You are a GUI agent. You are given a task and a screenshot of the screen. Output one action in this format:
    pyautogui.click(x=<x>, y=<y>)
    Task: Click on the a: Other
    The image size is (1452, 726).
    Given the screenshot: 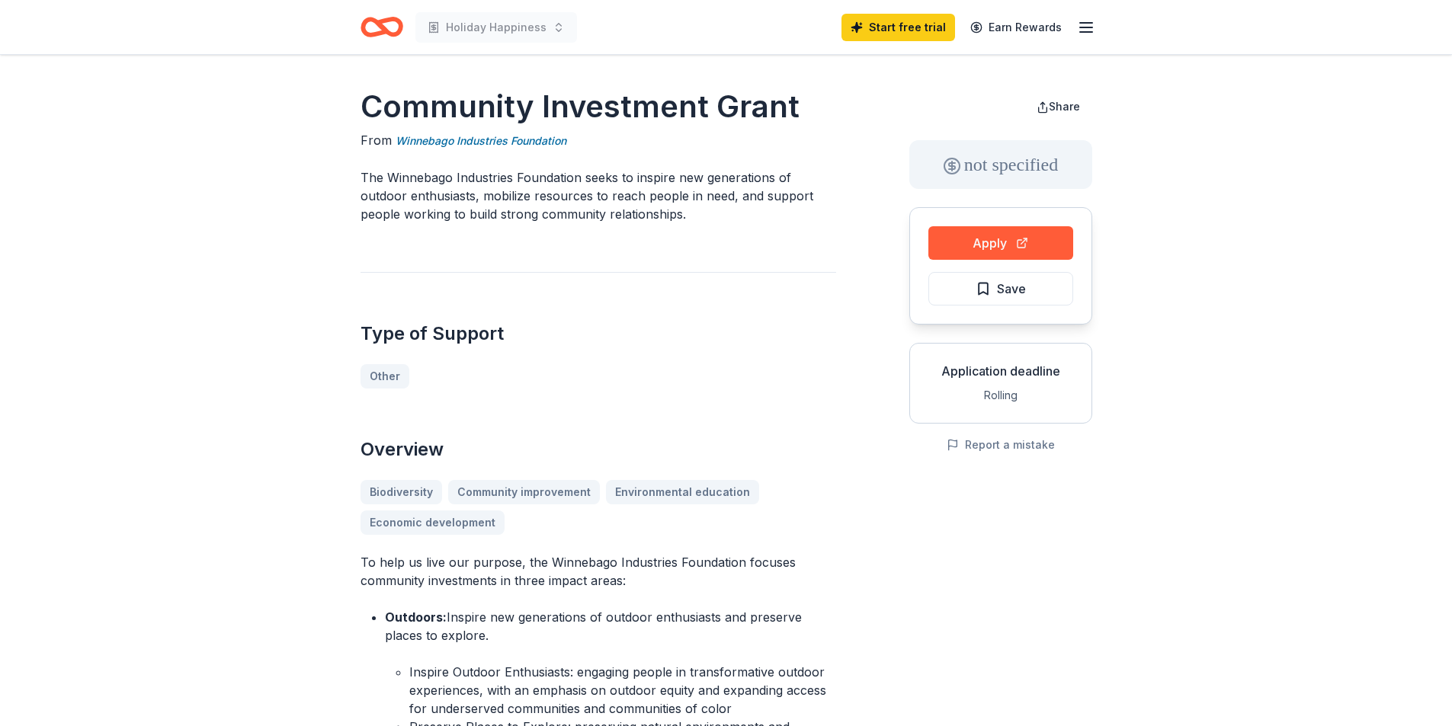 What is the action you would take?
    pyautogui.click(x=385, y=376)
    